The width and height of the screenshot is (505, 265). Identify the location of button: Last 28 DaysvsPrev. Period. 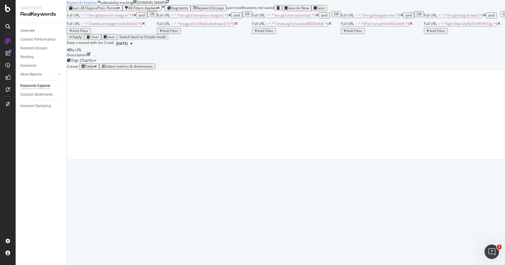
(94, 8).